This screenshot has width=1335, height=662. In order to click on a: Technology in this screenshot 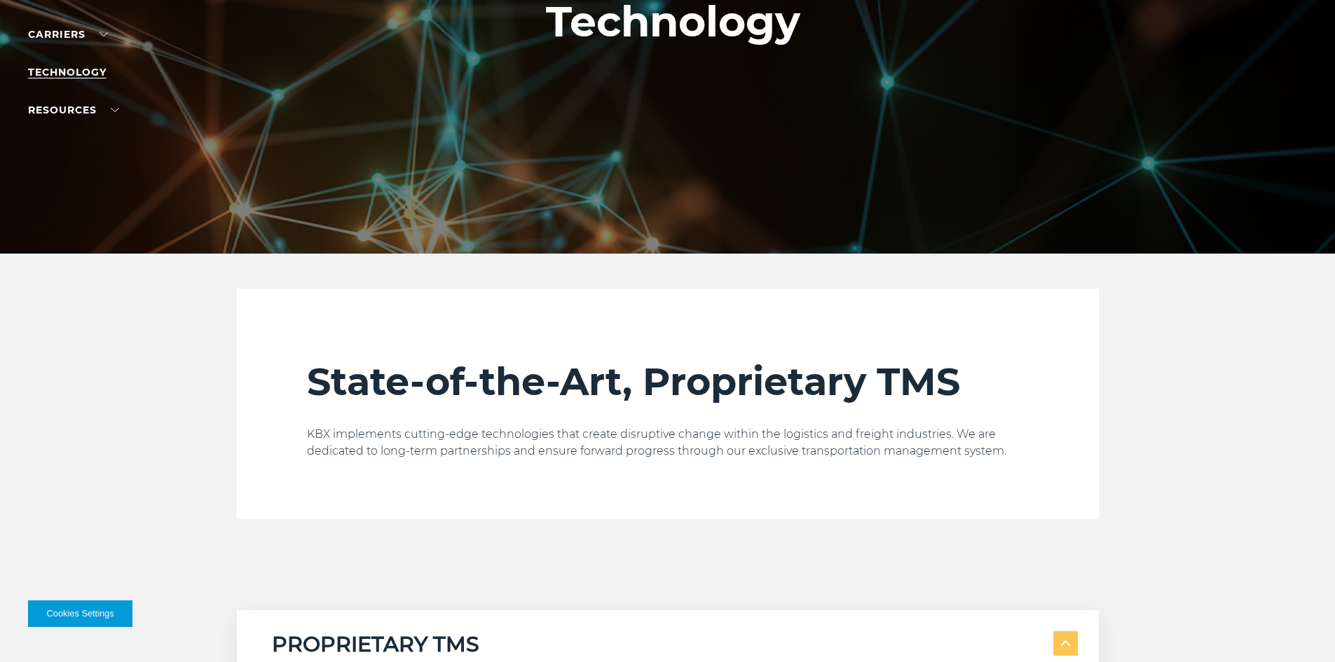, I will do `click(67, 72)`.